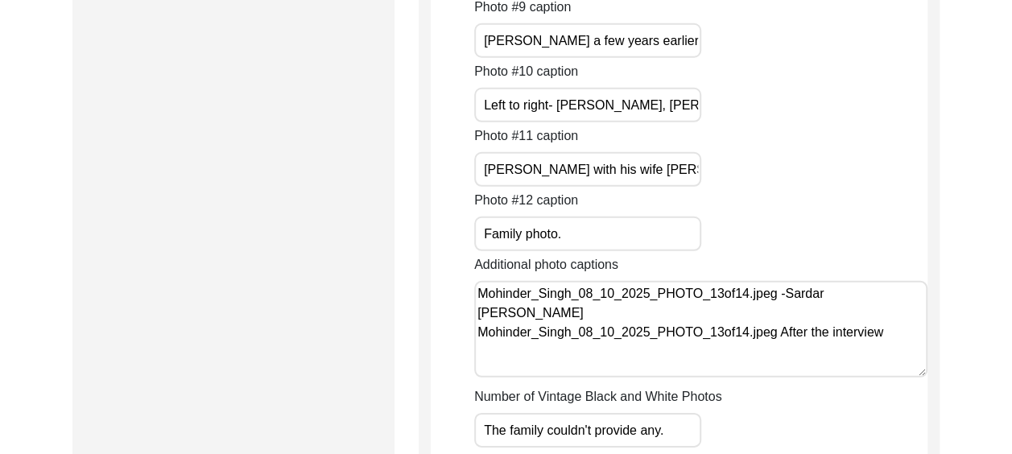 The height and width of the screenshot is (454, 1012). I want to click on label: Number of Vintage Black and White Photos, so click(598, 397).